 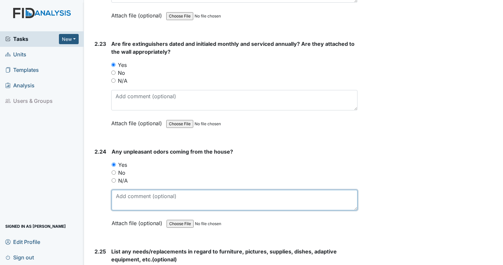 I want to click on strong: (optional), so click(x=234, y=255).